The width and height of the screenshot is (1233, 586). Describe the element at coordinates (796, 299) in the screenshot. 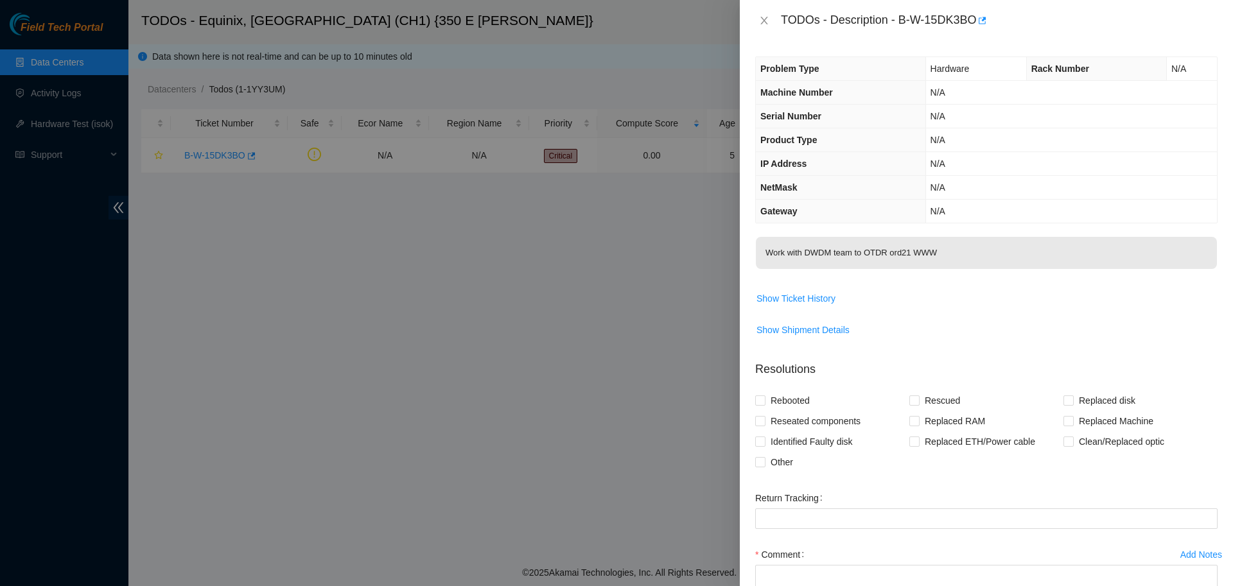

I see `span: Show Ticket History` at that location.